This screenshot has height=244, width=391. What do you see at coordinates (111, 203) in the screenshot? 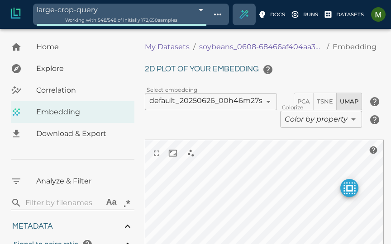
I see `div: Aa` at bounding box center [111, 203].